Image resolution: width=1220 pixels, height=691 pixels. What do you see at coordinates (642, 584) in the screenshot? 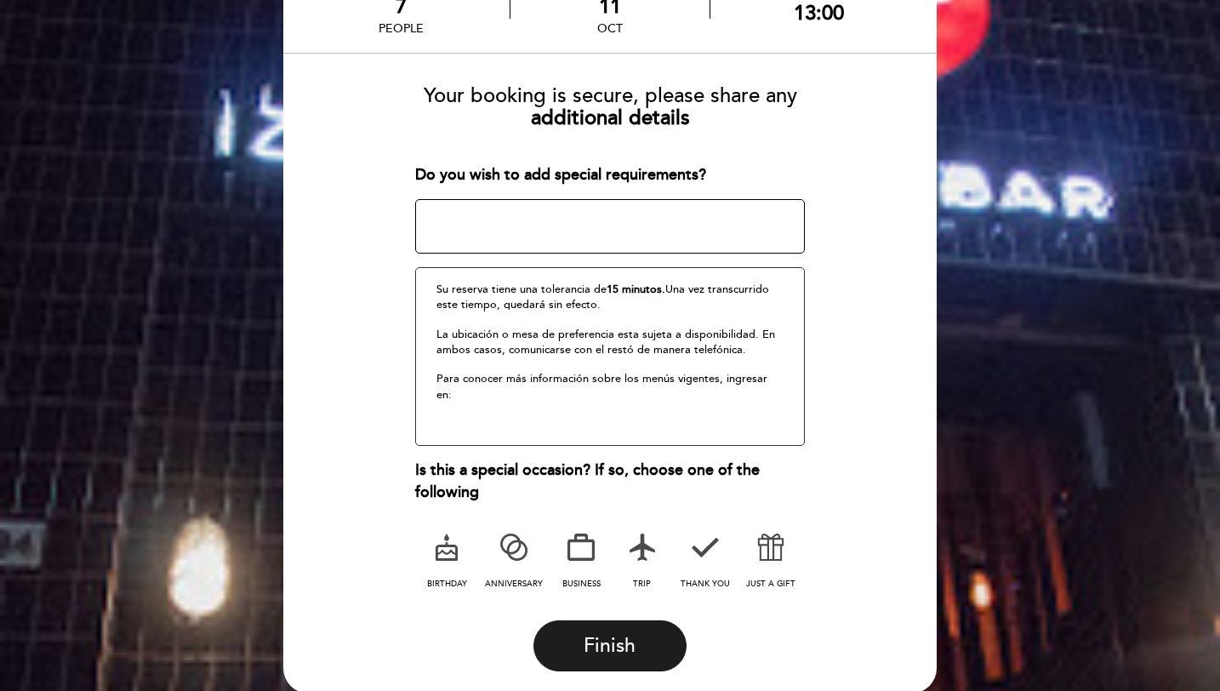
I see `span: trip` at bounding box center [642, 584].